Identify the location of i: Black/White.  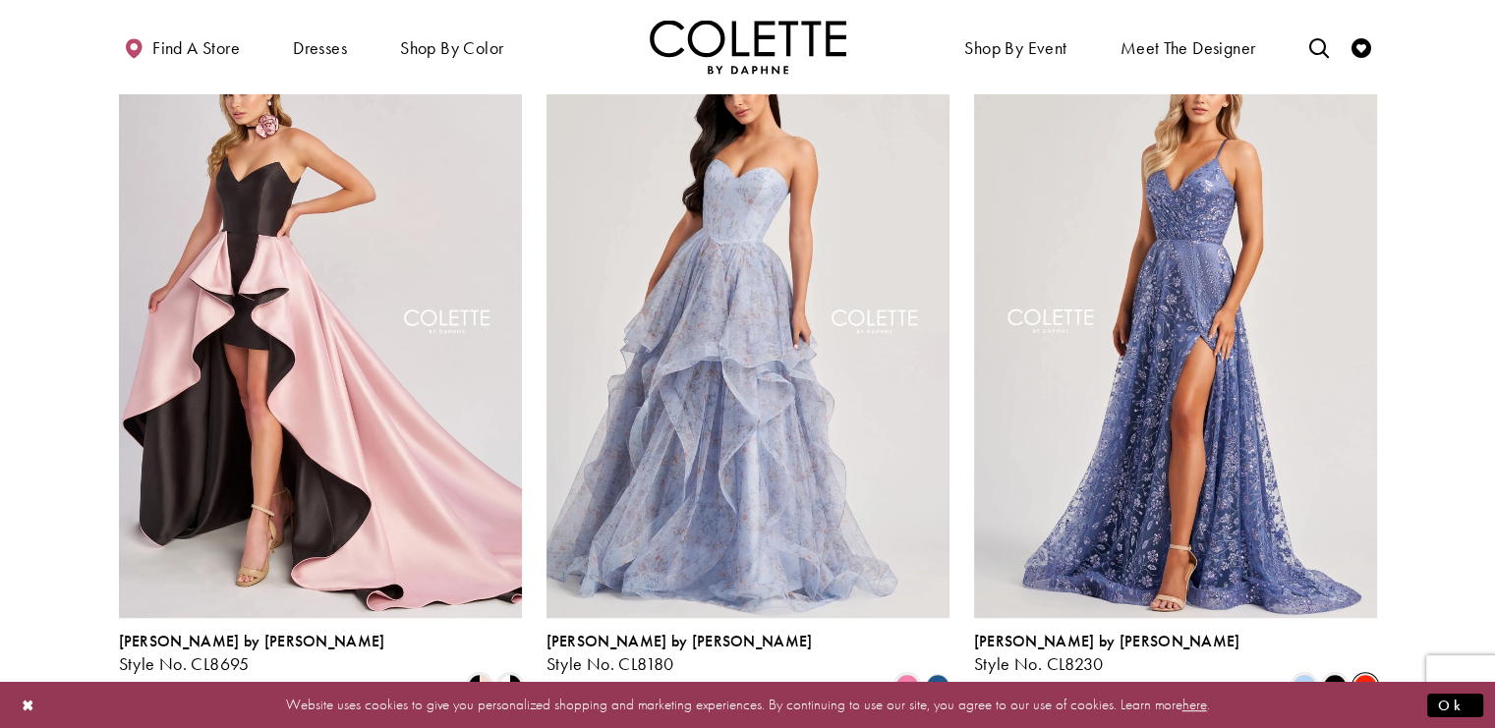
(510, 686).